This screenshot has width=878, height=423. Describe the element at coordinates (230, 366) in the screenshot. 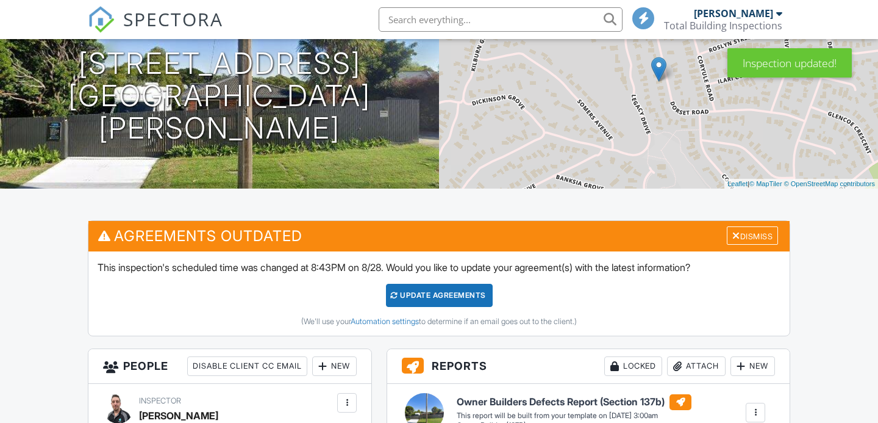

I see `h3: People` at that location.